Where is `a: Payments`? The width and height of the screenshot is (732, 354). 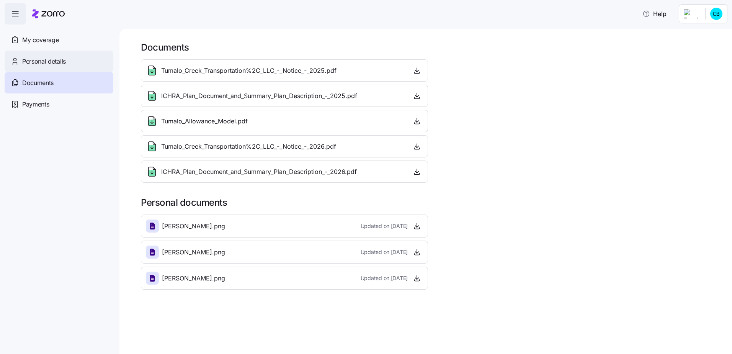 a: Payments is located at coordinates (59, 104).